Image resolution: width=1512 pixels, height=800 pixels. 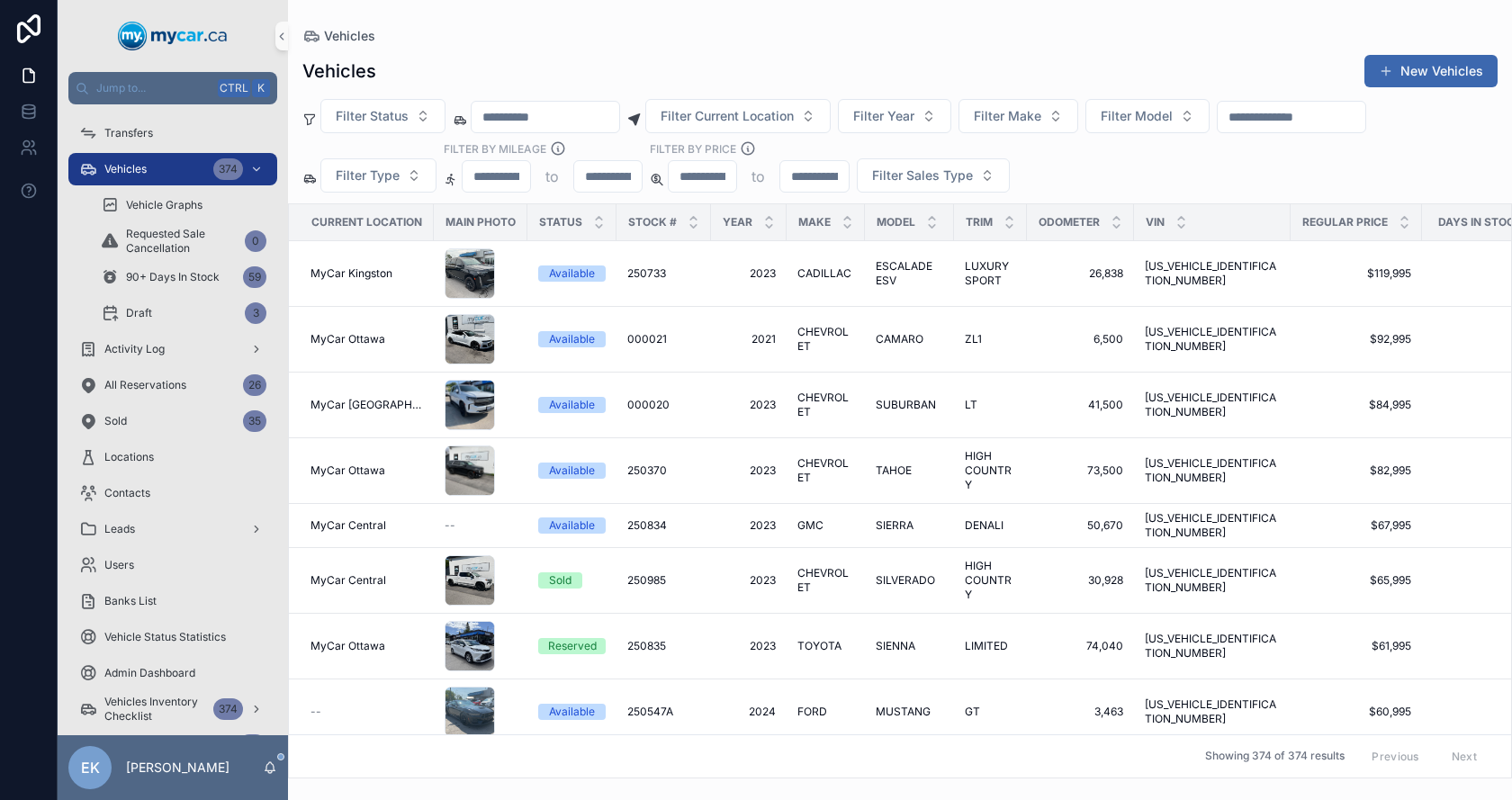 I want to click on a: TAHOE, so click(x=909, y=470).